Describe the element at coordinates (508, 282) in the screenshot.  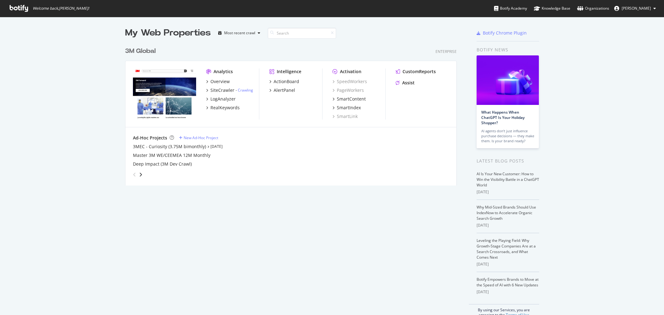
I see `a: Botify Empowers Brands to Move at the Speed of AI with 6 New Updates` at that location.